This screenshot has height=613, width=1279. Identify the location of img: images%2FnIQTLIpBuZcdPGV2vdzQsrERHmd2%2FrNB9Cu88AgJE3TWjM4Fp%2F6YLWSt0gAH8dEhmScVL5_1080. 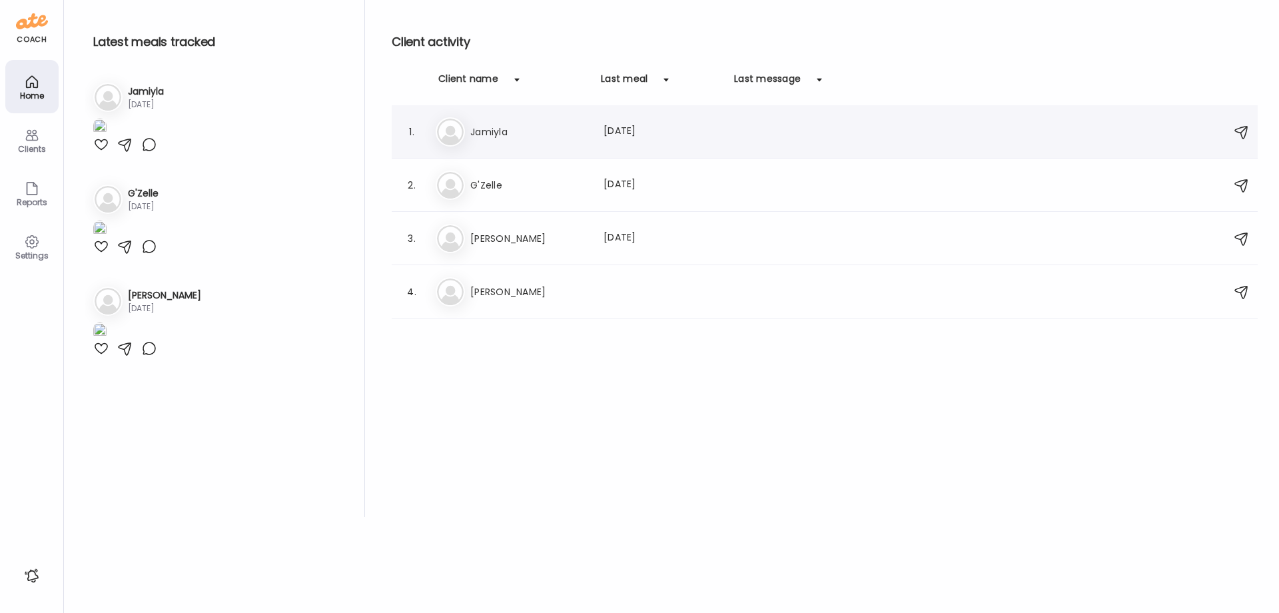
(100, 229).